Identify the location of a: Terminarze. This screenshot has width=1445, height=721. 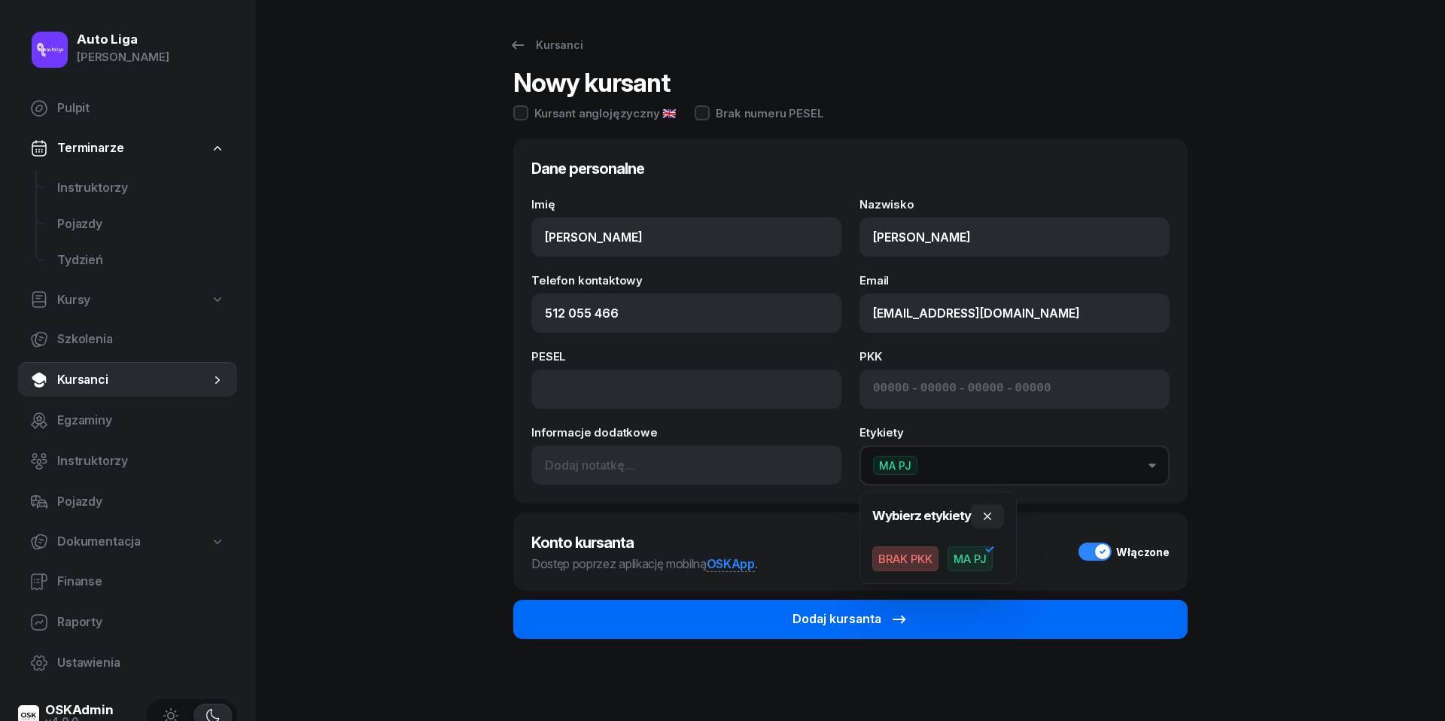
(127, 148).